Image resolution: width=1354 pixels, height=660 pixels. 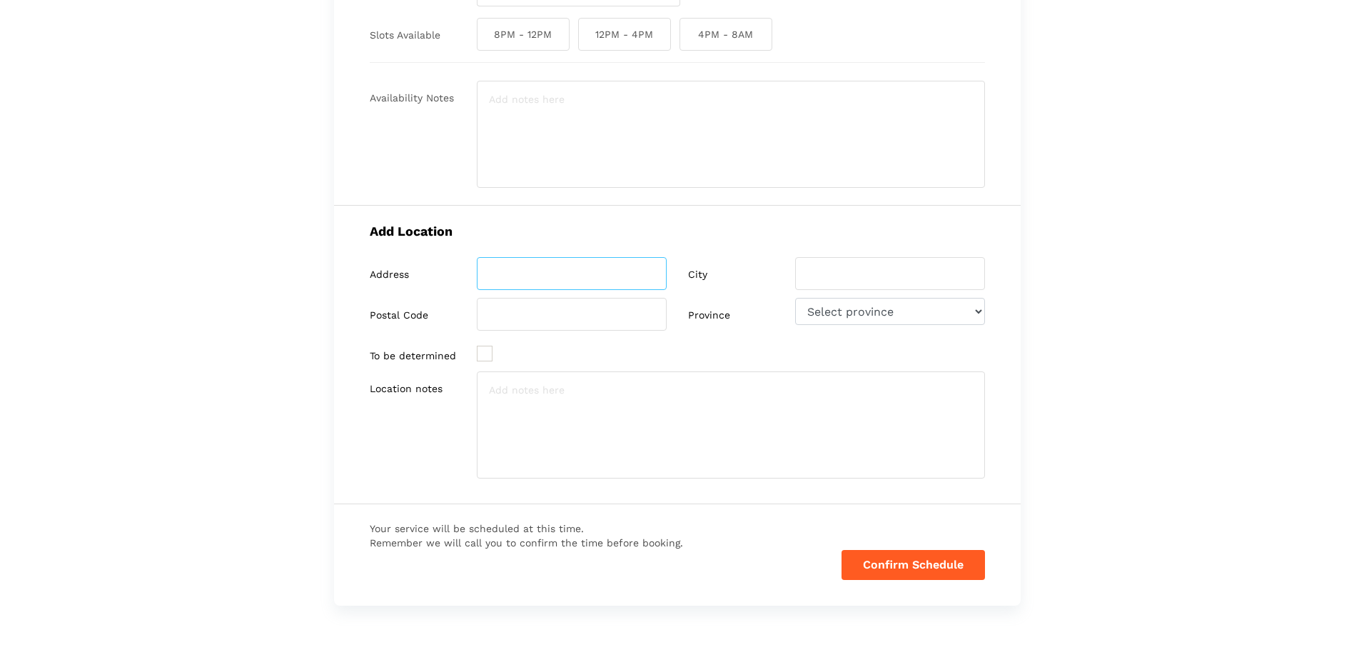 I want to click on label: Address, so click(x=389, y=274).